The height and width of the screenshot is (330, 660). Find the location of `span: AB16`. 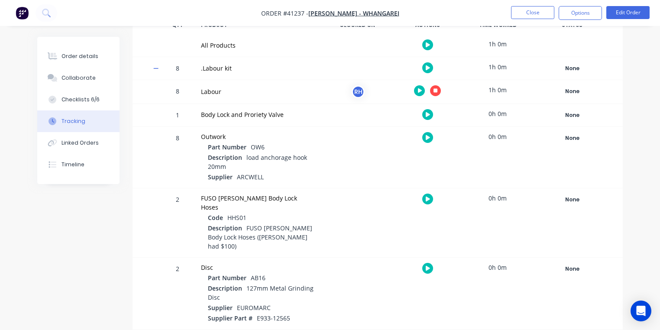

span: AB16 is located at coordinates (258, 278).